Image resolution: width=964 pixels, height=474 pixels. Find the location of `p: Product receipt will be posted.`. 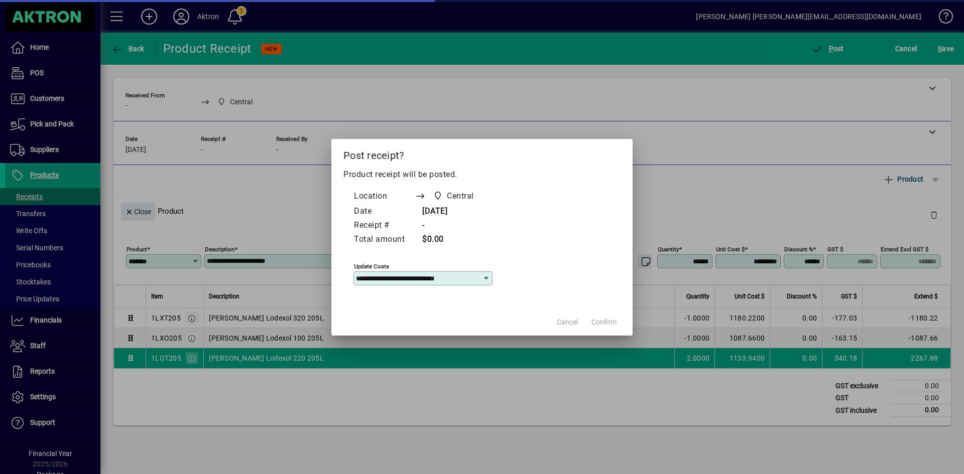

p: Product receipt will be posted. is located at coordinates (482, 175).